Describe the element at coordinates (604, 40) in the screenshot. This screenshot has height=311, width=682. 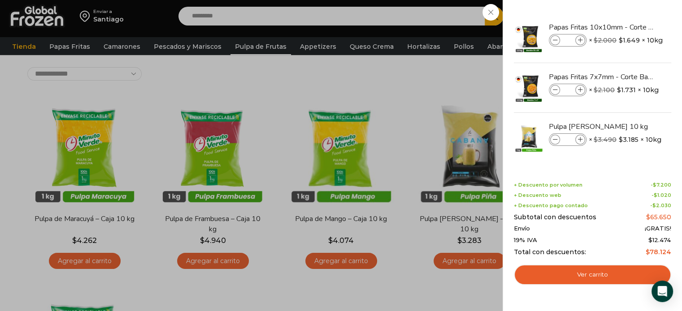
I see `bdi: 2.000` at that location.